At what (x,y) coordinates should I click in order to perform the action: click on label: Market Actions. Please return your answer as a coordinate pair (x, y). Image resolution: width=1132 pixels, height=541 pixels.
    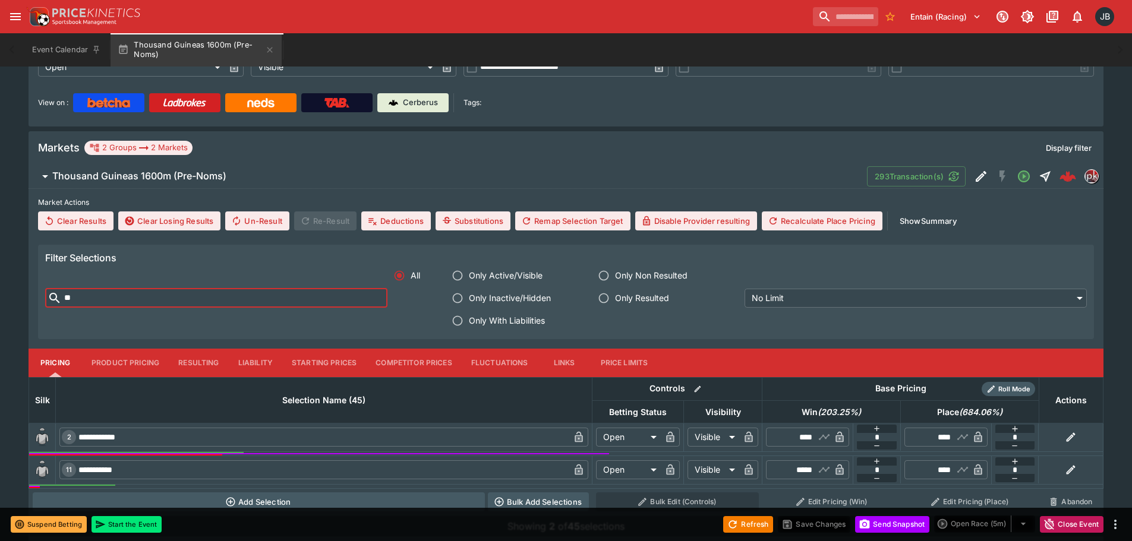
    Looking at the image, I should click on (566, 203).